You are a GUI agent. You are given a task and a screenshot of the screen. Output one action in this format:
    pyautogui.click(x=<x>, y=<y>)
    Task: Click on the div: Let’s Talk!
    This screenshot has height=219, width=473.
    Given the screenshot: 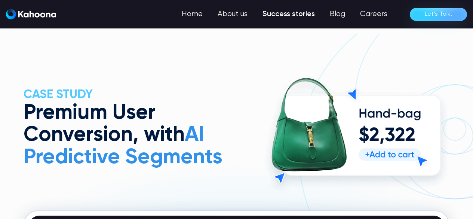 What is the action you would take?
    pyautogui.click(x=438, y=14)
    